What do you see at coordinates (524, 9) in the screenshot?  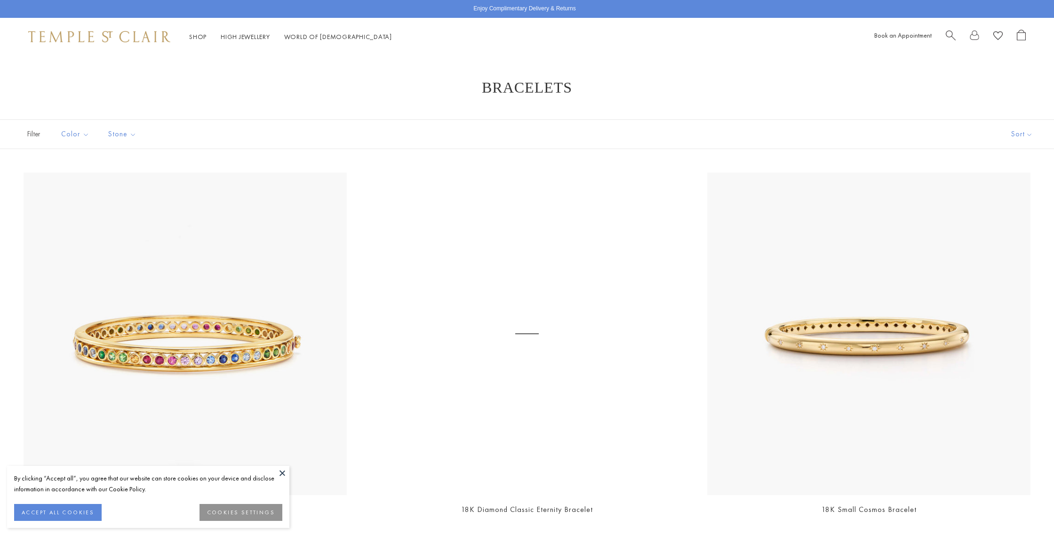 I see `p: Enjoy Complimentary Delivery & Returns` at bounding box center [524, 9].